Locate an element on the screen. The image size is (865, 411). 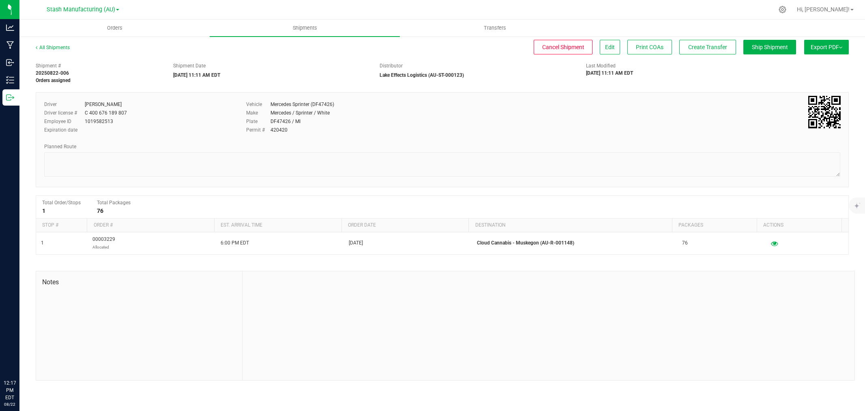
button: Cancel Shipment is located at coordinates (563, 47).